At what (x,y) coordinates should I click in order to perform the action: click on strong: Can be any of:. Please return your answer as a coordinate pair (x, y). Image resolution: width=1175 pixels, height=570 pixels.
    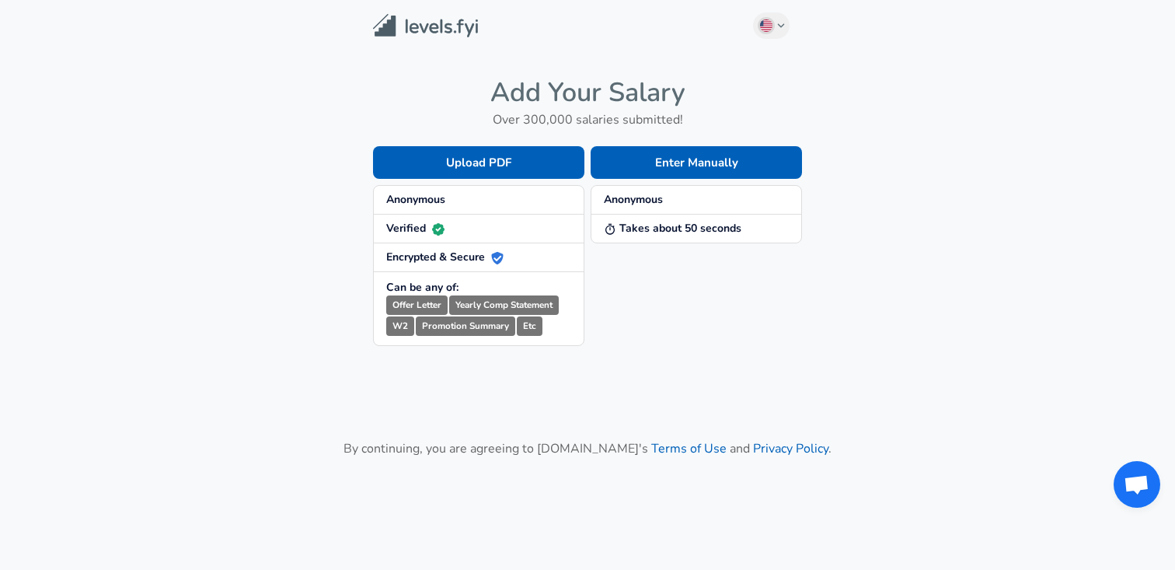
    Looking at the image, I should click on (422, 287).